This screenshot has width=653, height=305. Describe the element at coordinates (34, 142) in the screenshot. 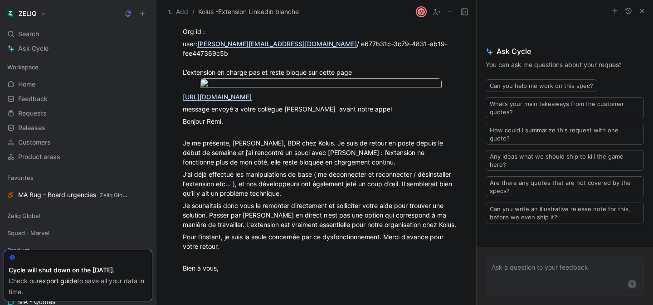

I see `span: Customers` at that location.